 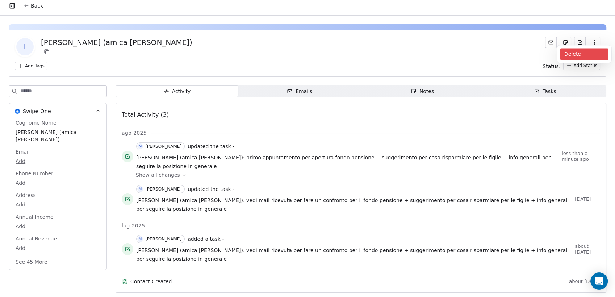 I want to click on span: Phone Number, so click(x=34, y=174).